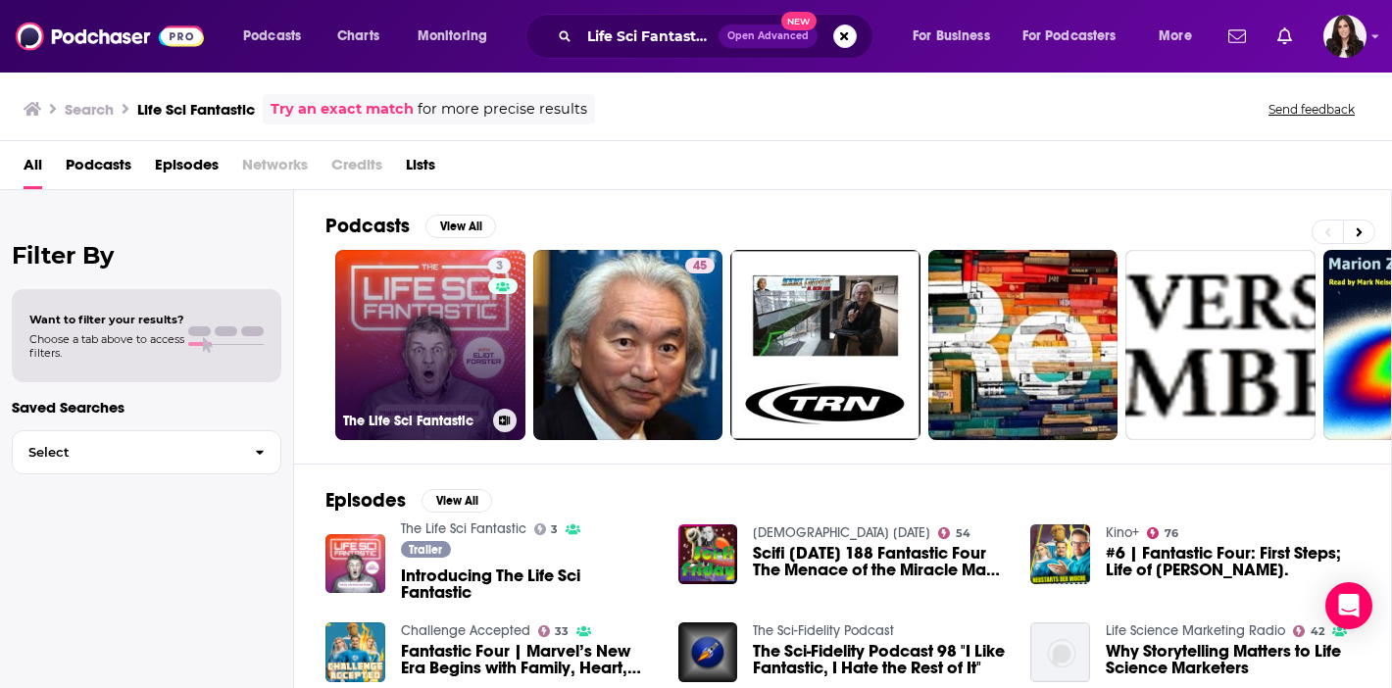 The image size is (1392, 688). Describe the element at coordinates (411, 225) in the screenshot. I see `a: PodcastsView All` at that location.